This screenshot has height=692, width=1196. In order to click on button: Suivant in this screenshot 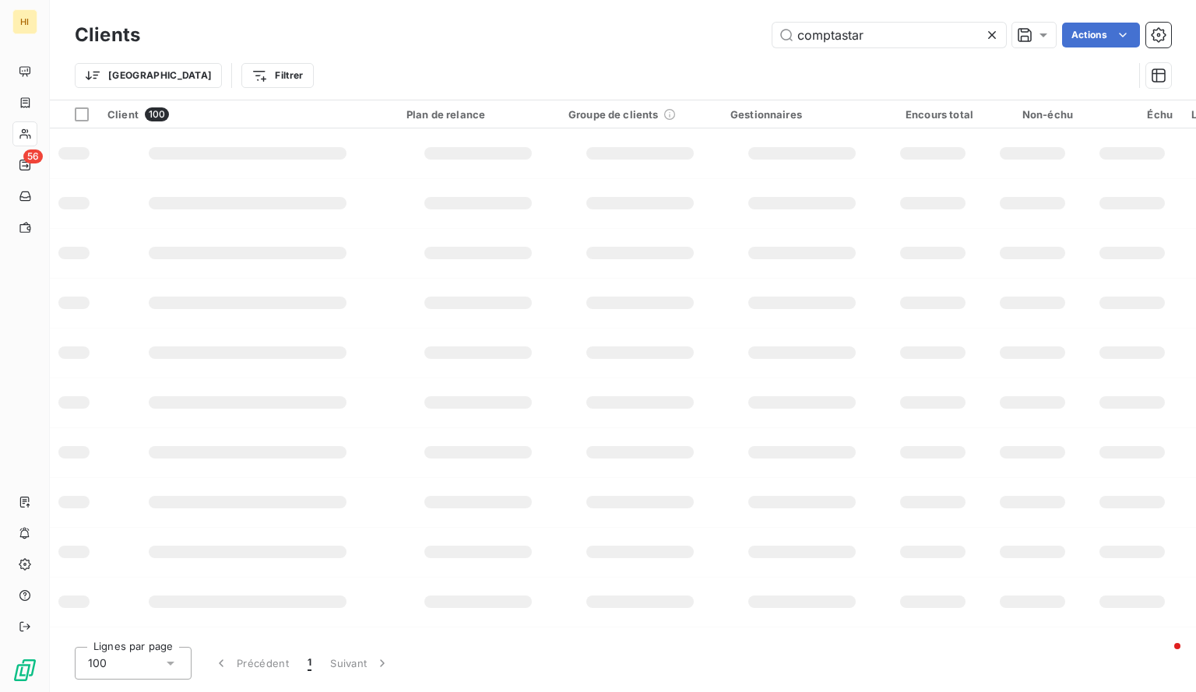, I will do `click(360, 664)`.